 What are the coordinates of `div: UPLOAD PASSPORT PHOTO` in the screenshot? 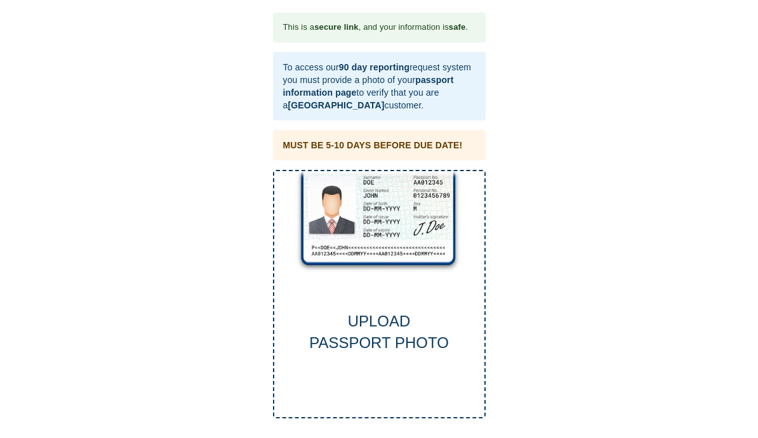 It's located at (379, 333).